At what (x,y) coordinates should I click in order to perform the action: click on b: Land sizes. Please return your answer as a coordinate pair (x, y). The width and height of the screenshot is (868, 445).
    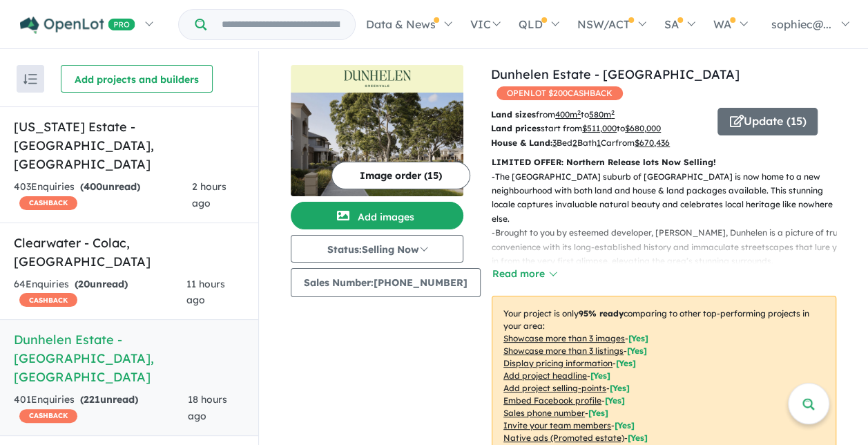
    Looking at the image, I should click on (513, 114).